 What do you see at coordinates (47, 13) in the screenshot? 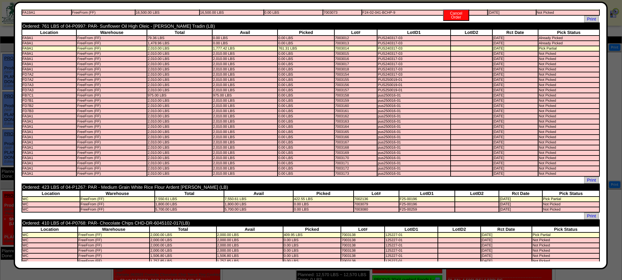
I see `td: FA19A1` at bounding box center [47, 13].